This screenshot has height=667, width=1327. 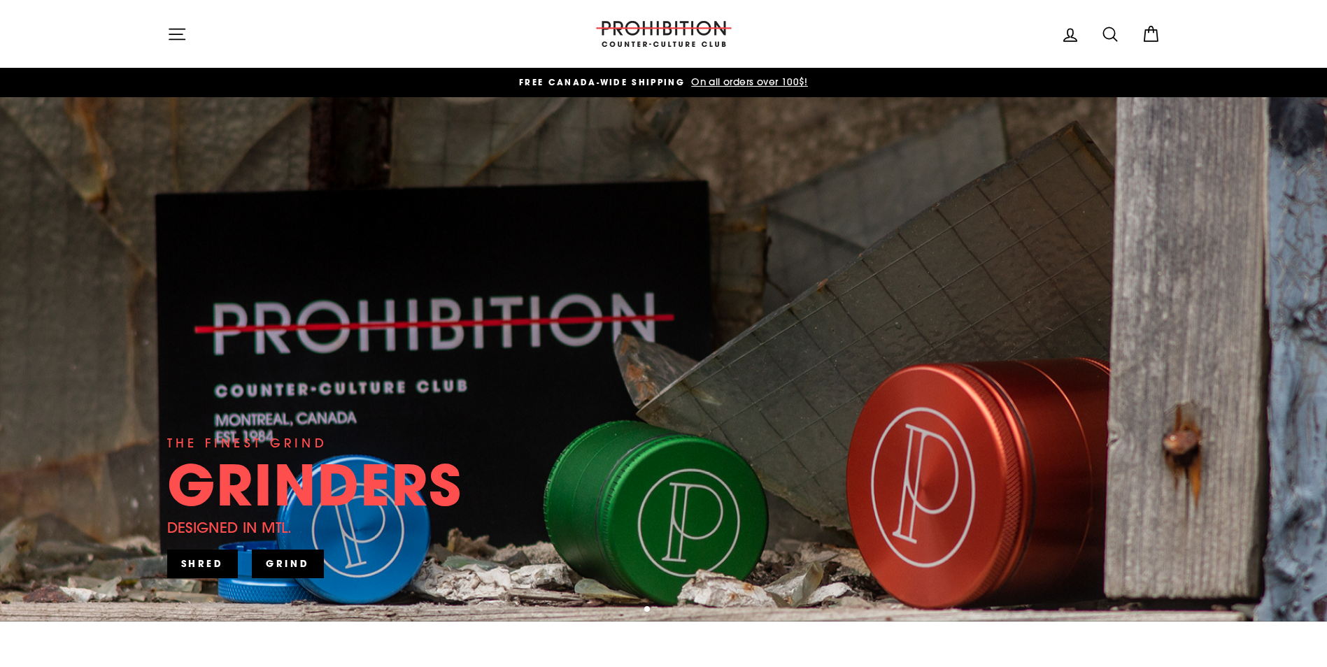 What do you see at coordinates (203, 564) in the screenshot?
I see `a: SHRED` at bounding box center [203, 564].